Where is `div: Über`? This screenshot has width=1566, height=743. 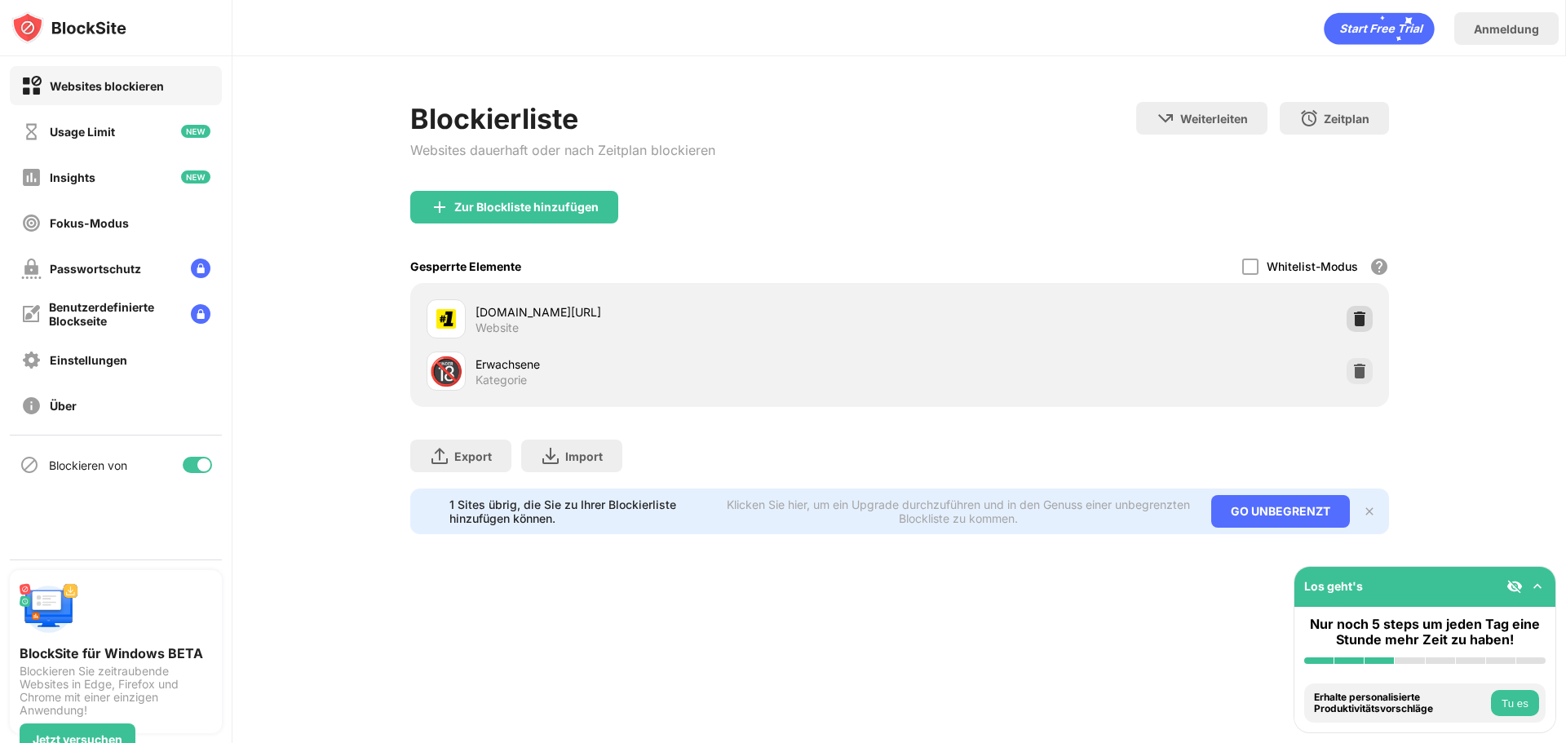
div: Über is located at coordinates (63, 405).